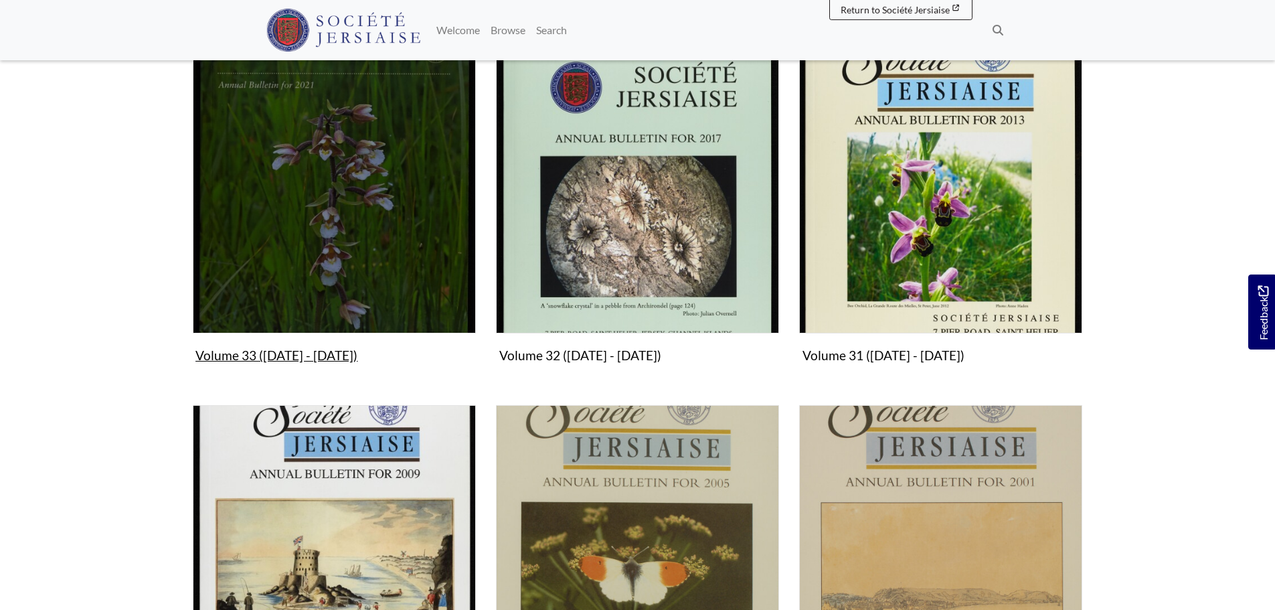 The width and height of the screenshot is (1275, 610). I want to click on a: Browse, so click(508, 30).